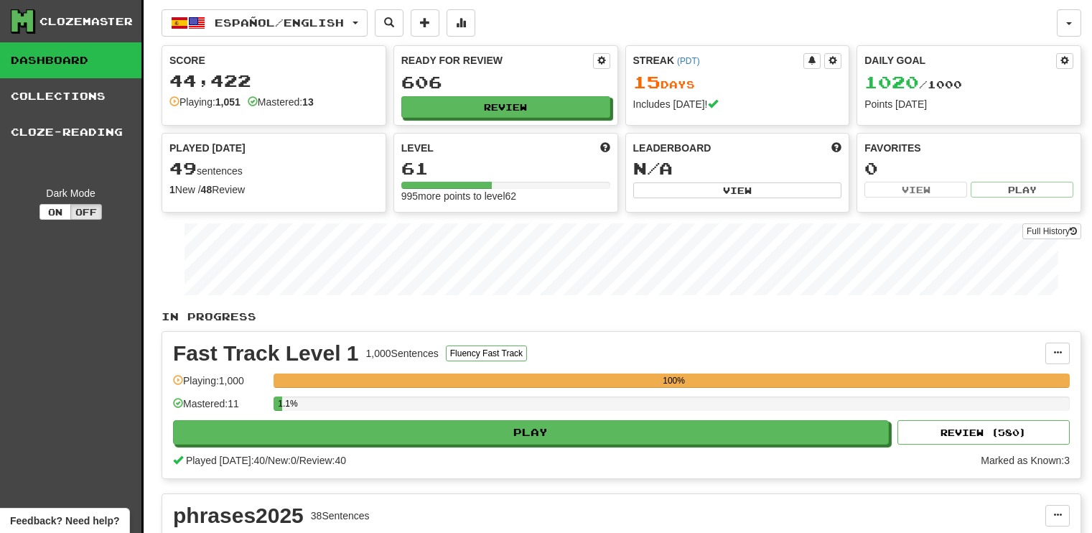 This screenshot has height=533, width=1092. Describe the element at coordinates (673, 380) in the screenshot. I see `div: 100%` at that location.